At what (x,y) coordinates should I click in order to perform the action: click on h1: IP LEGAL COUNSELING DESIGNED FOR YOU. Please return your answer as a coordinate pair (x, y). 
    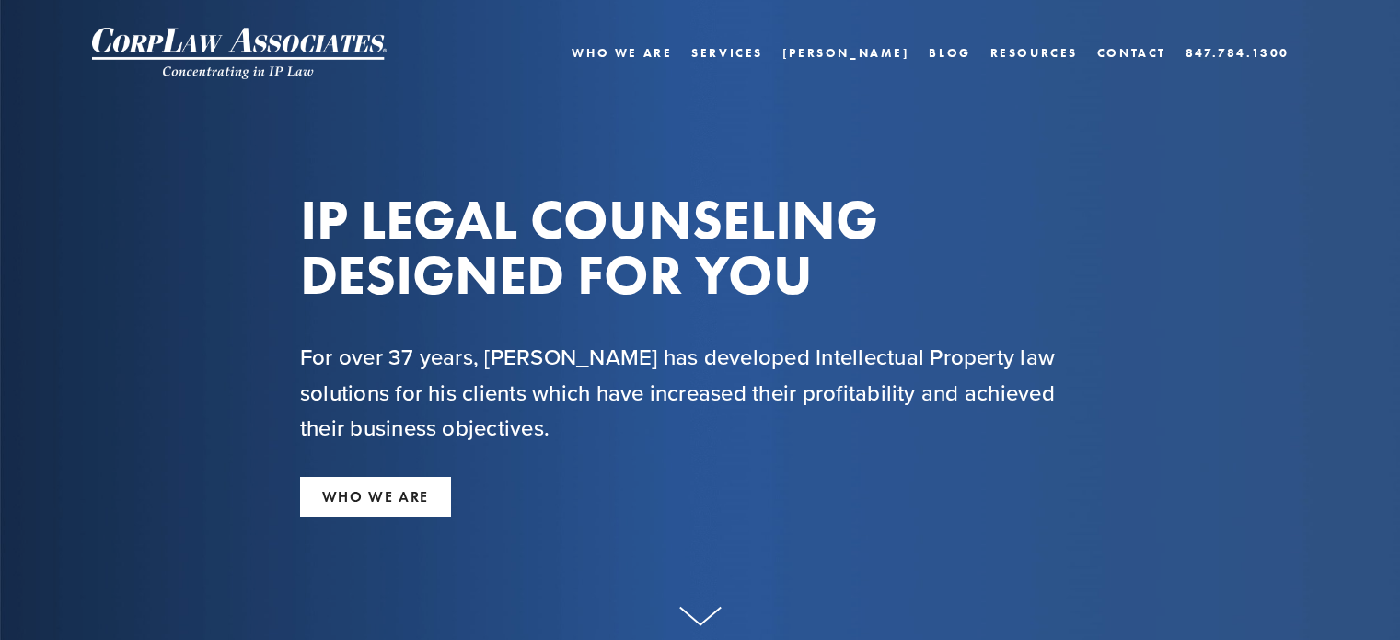
    Looking at the image, I should click on (699, 247).